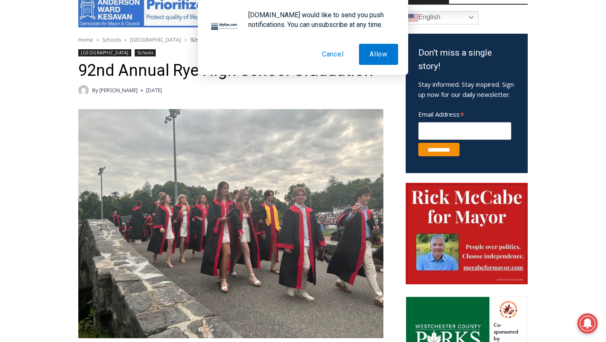  What do you see at coordinates (467, 234) in the screenshot?
I see `a: McCabe for Mayor` at bounding box center [467, 234].